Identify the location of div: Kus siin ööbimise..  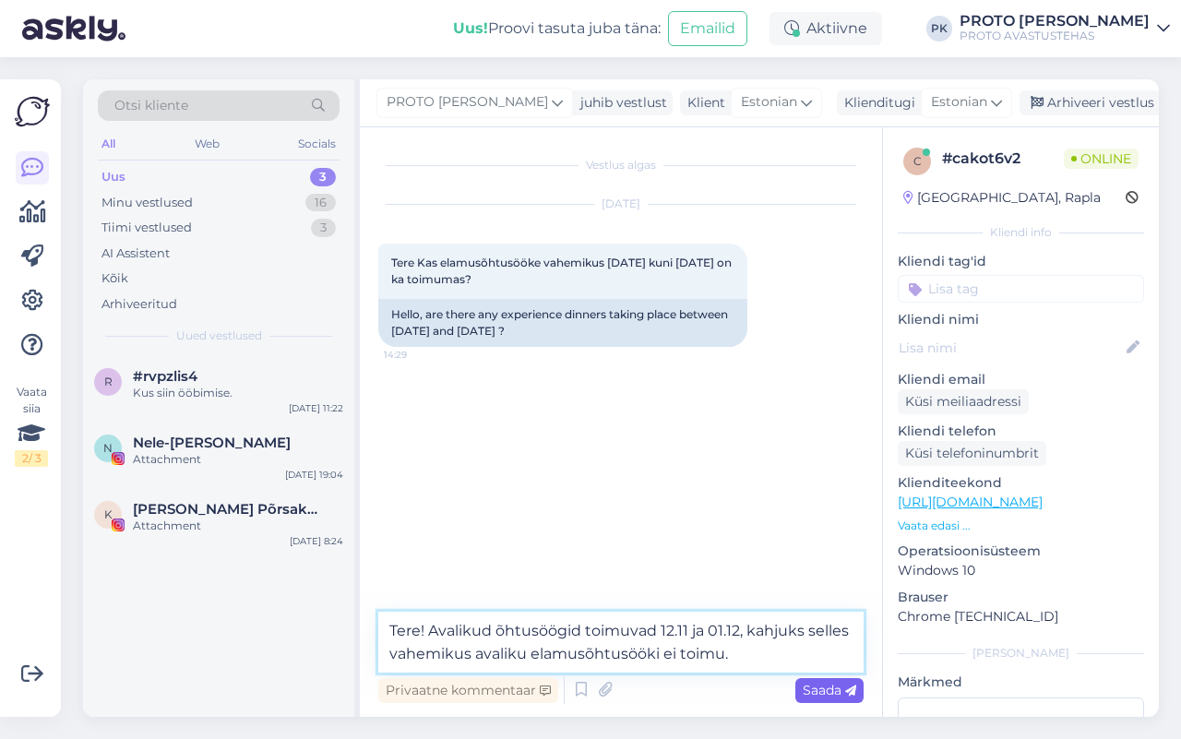
(238, 393).